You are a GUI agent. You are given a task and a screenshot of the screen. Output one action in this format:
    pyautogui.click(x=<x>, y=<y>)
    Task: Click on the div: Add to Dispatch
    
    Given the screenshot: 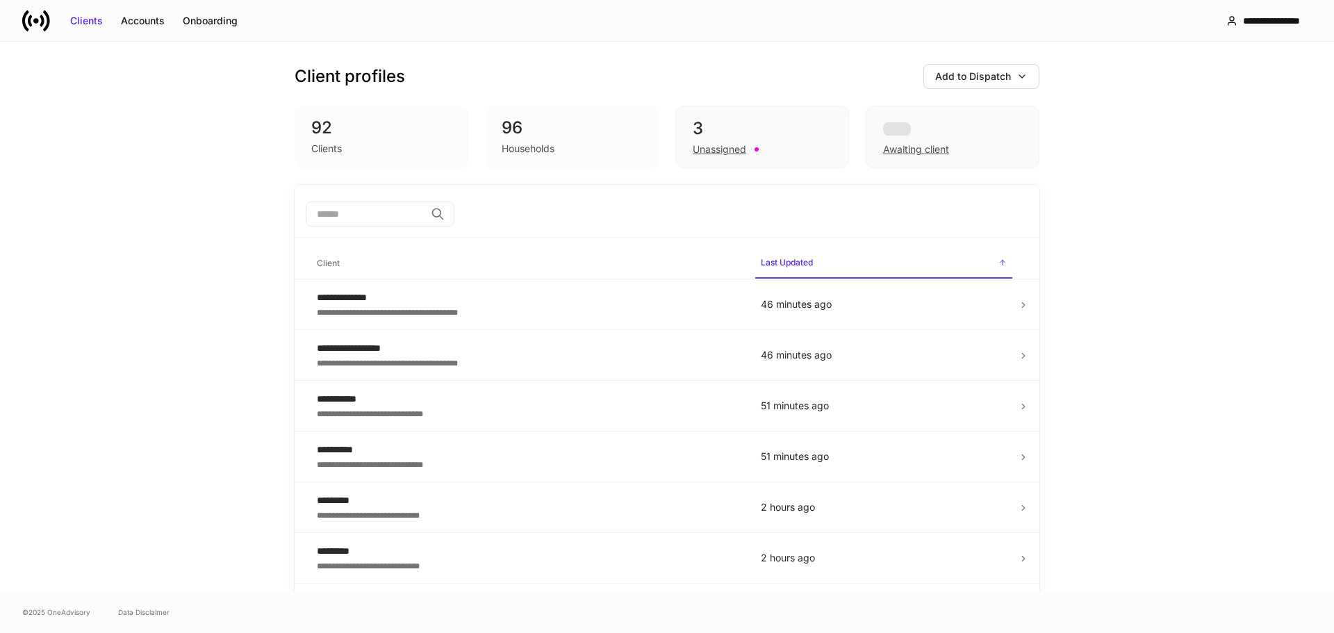 What is the action you would take?
    pyautogui.click(x=973, y=76)
    